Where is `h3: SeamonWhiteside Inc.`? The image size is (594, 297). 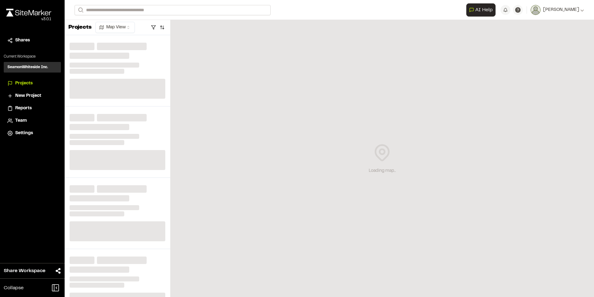
h3: SeamonWhiteside Inc. is located at coordinates (28, 67).